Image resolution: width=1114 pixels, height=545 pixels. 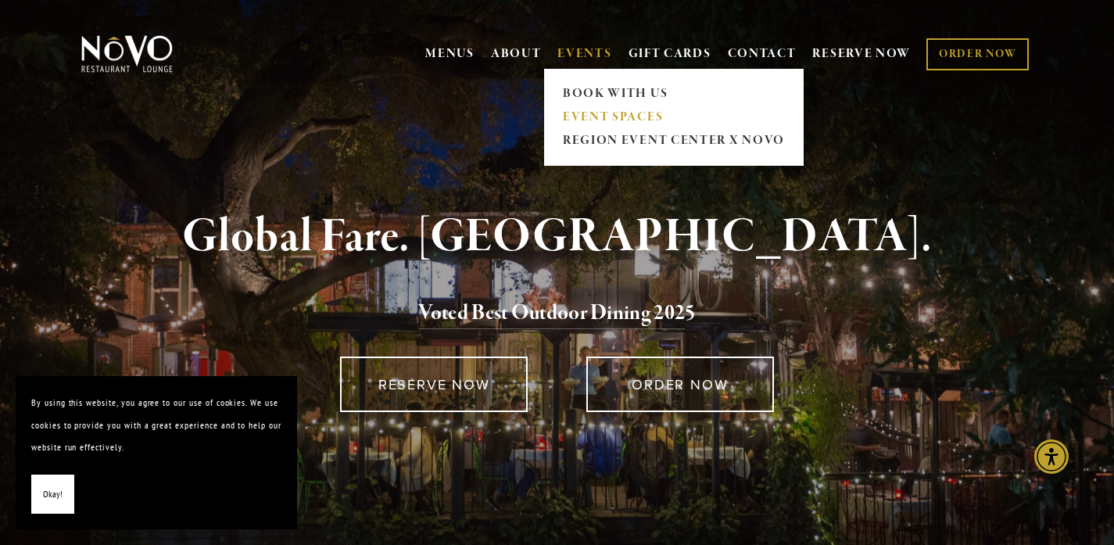 I want to click on a: Voted Best Outdoor Dining 202, so click(x=551, y=314).